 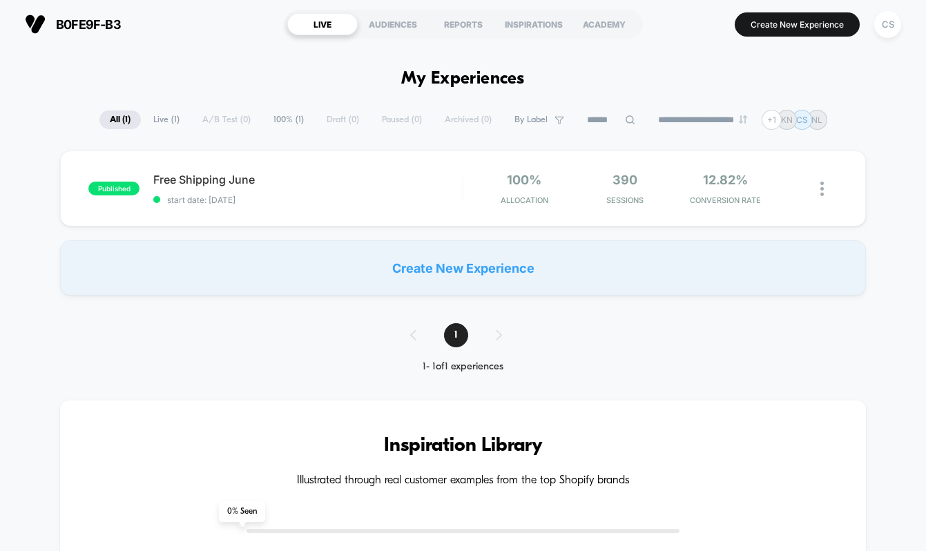 What do you see at coordinates (166, 119) in the screenshot?
I see `span: Live ( 1 )` at bounding box center [166, 119].